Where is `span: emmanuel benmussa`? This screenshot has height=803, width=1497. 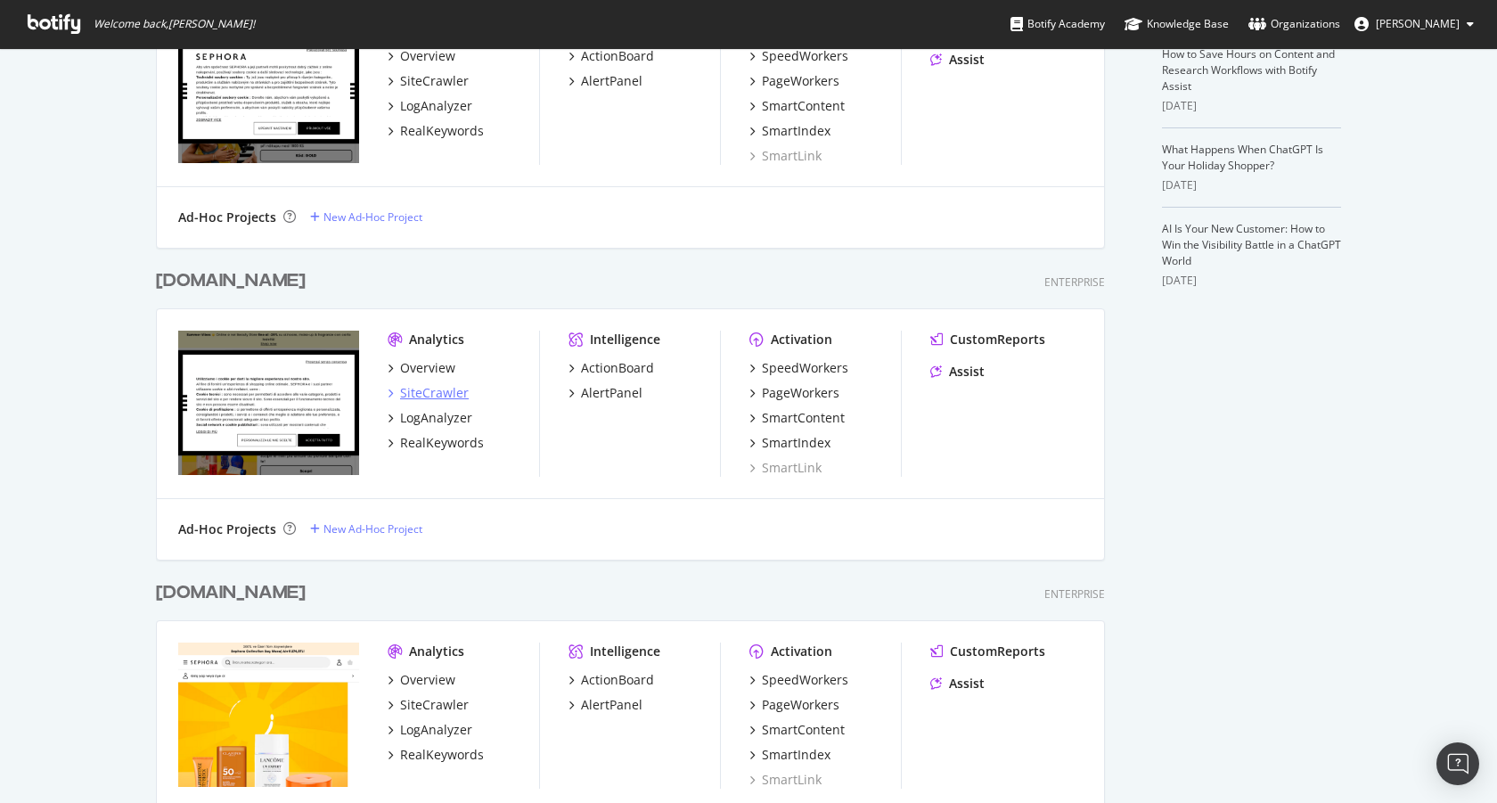 span: emmanuel benmussa is located at coordinates (1417, 23).